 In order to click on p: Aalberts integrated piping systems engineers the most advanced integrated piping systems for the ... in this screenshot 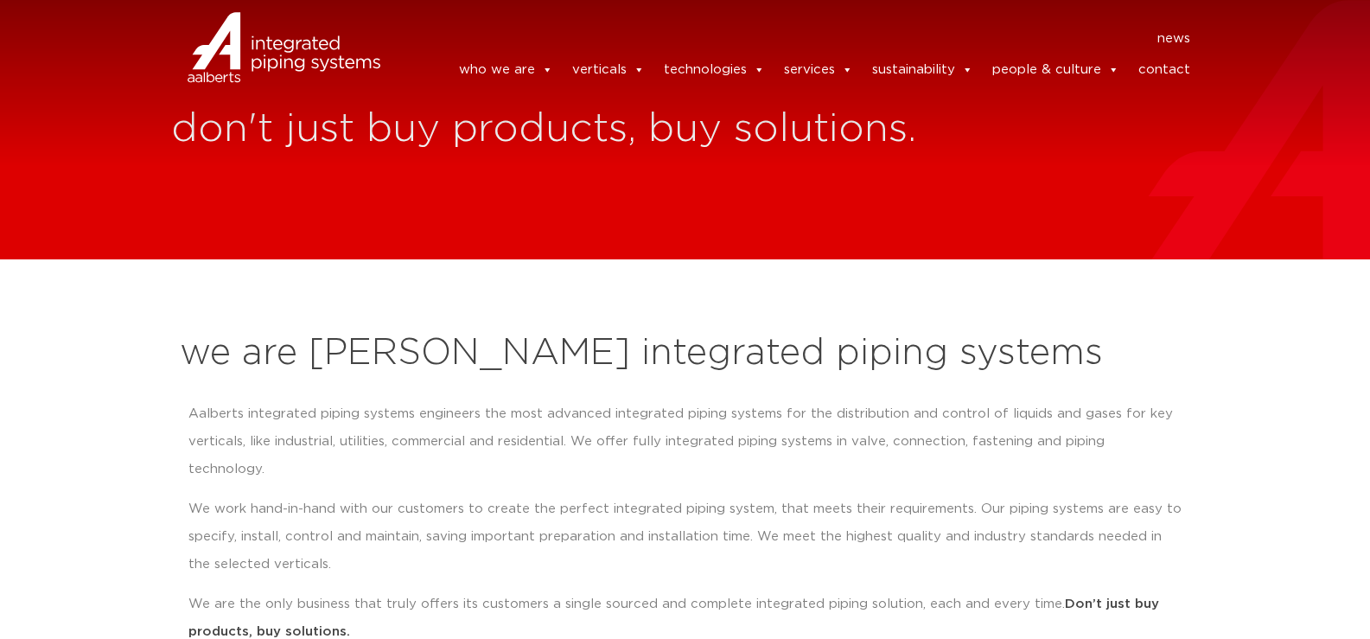, I will do `click(685, 442)`.